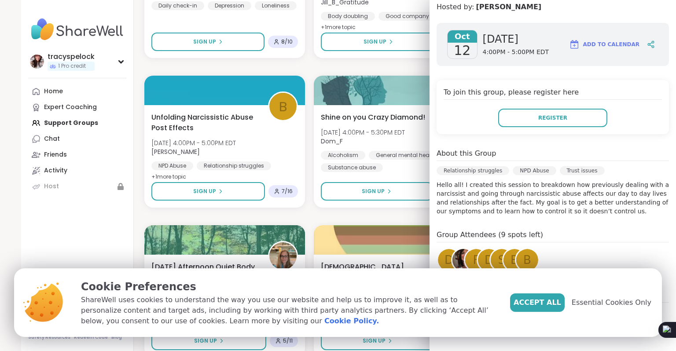  Describe the element at coordinates (476, 260) in the screenshot. I see `span: F` at that location.